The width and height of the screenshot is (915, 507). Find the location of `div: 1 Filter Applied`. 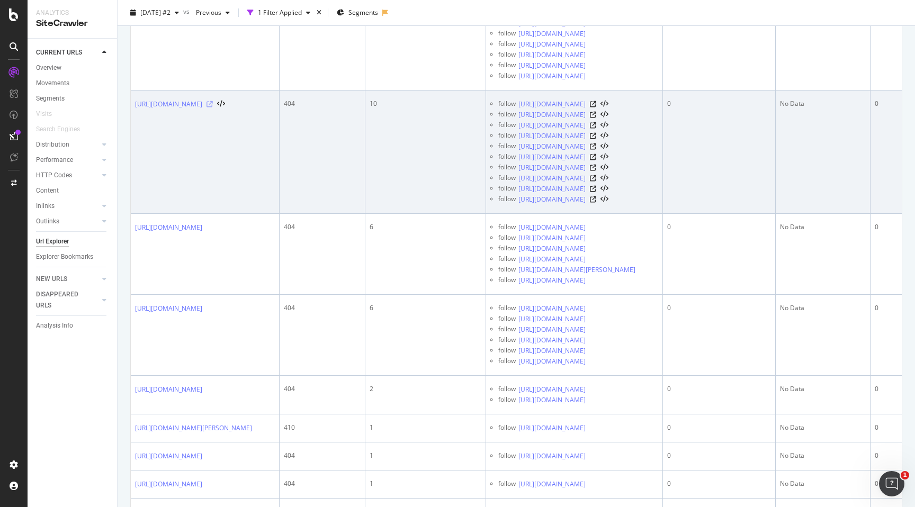

div: 1 Filter Applied is located at coordinates (279, 12).